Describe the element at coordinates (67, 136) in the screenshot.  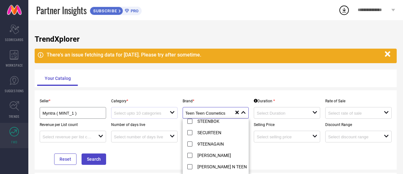
I see `input: Select revenue per list count` at that location.